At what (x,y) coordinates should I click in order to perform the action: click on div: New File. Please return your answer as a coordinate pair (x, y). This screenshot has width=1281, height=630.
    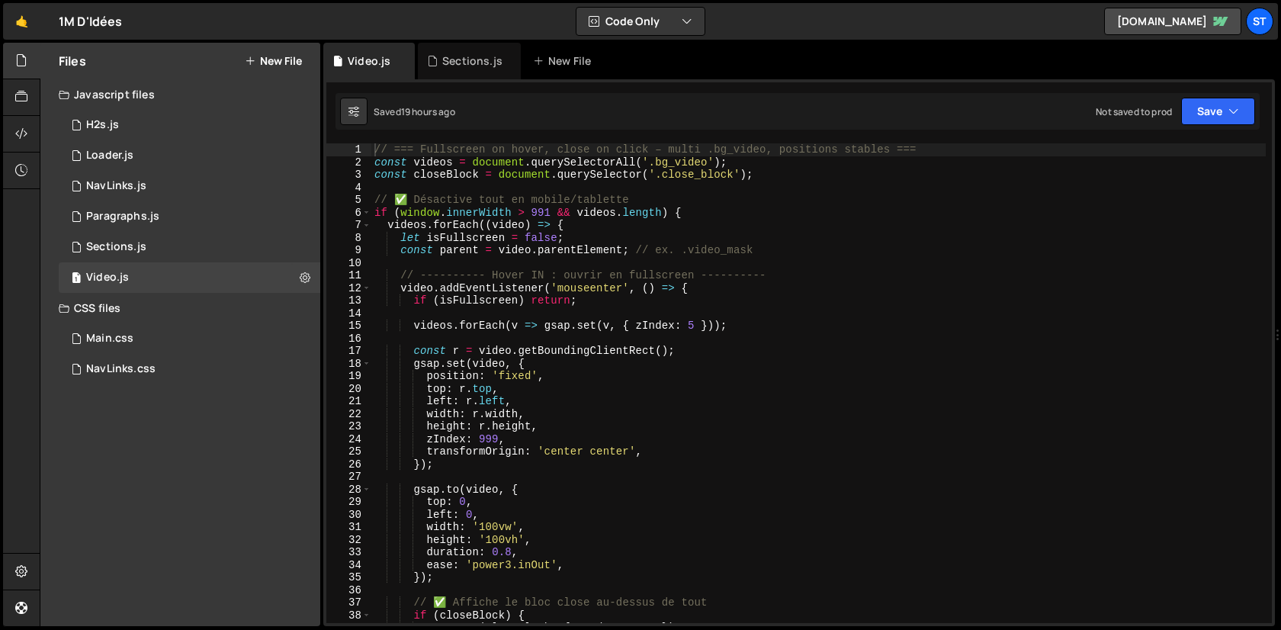
    Looking at the image, I should click on (565, 61).